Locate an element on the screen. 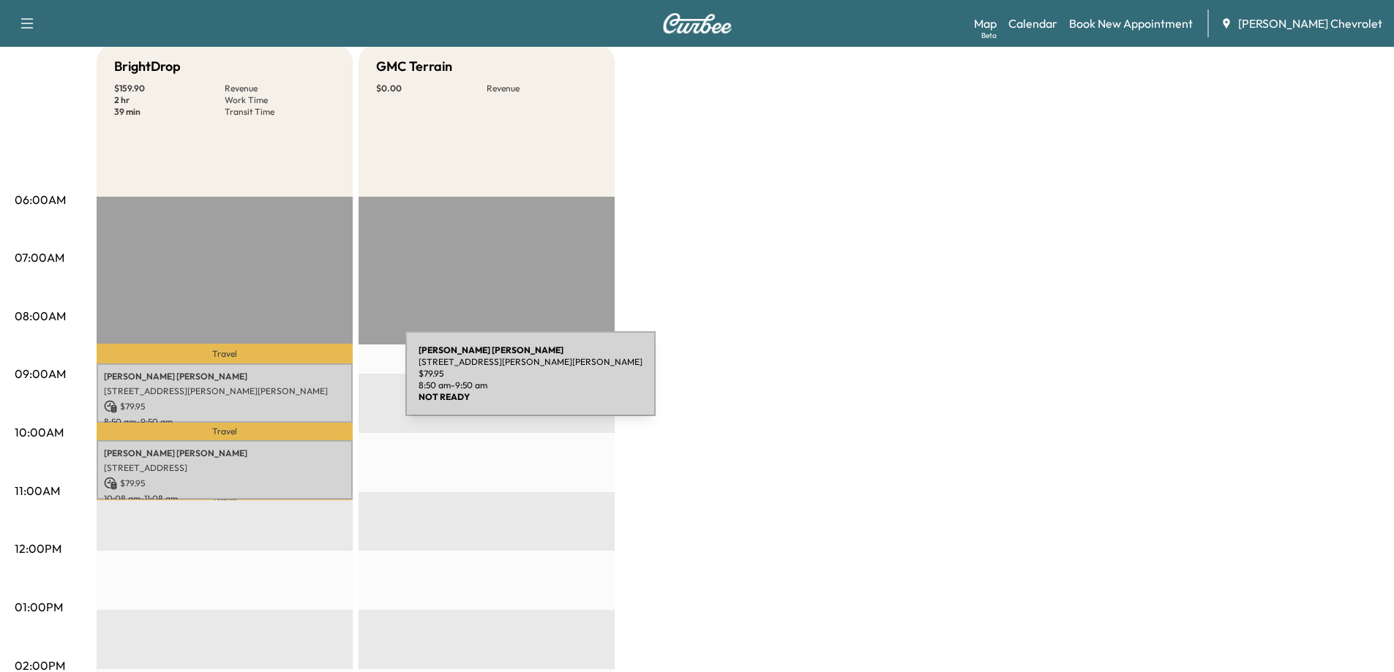  p: 07:00AM is located at coordinates (40, 258).